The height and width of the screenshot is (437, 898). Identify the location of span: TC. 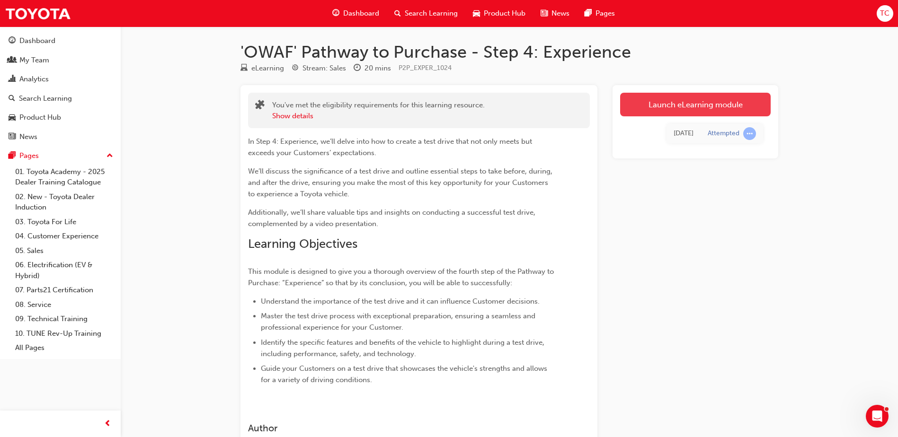
(884, 13).